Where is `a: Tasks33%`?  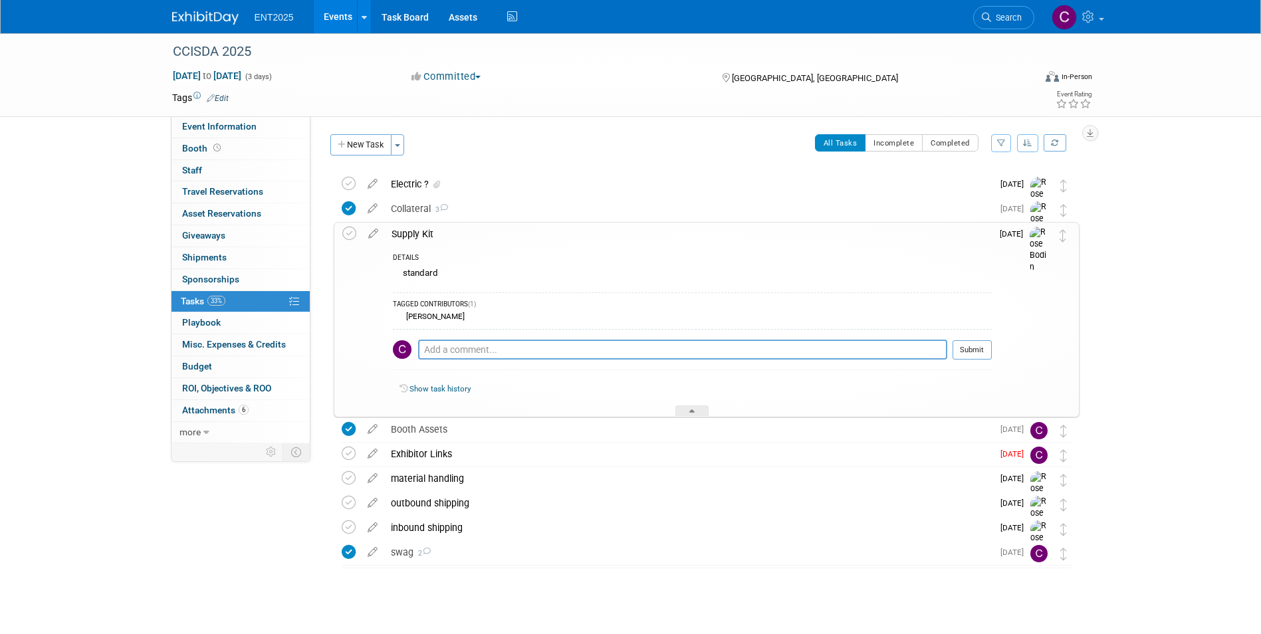
a: Tasks33% is located at coordinates (241, 302).